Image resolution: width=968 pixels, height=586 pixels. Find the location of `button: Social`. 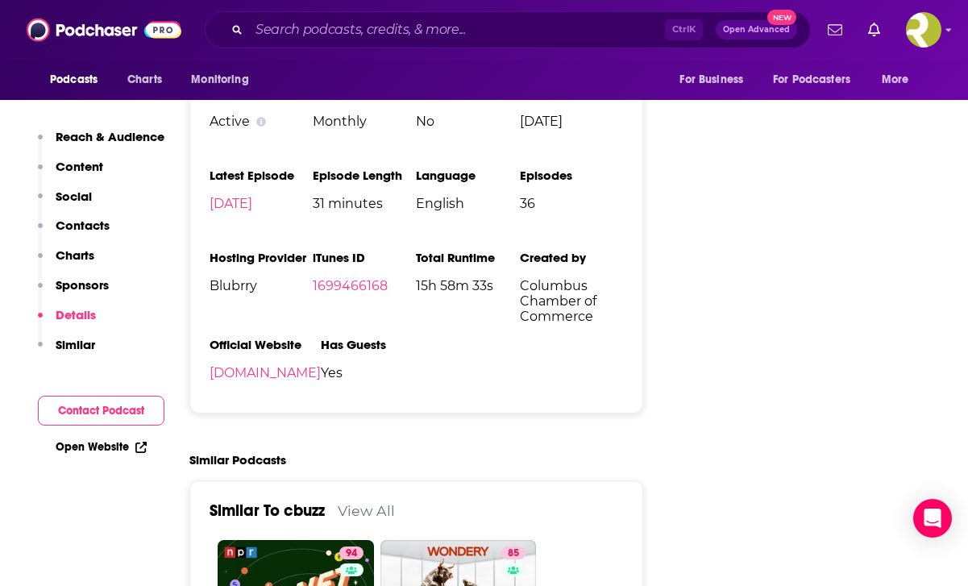

button: Social is located at coordinates (64, 203).